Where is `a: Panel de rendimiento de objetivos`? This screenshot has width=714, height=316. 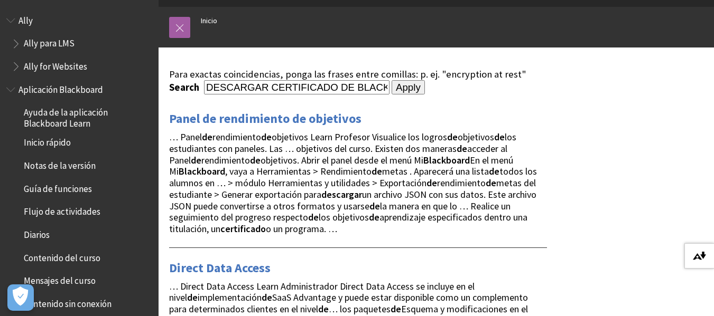 a: Panel de rendimiento de objetivos is located at coordinates (265, 119).